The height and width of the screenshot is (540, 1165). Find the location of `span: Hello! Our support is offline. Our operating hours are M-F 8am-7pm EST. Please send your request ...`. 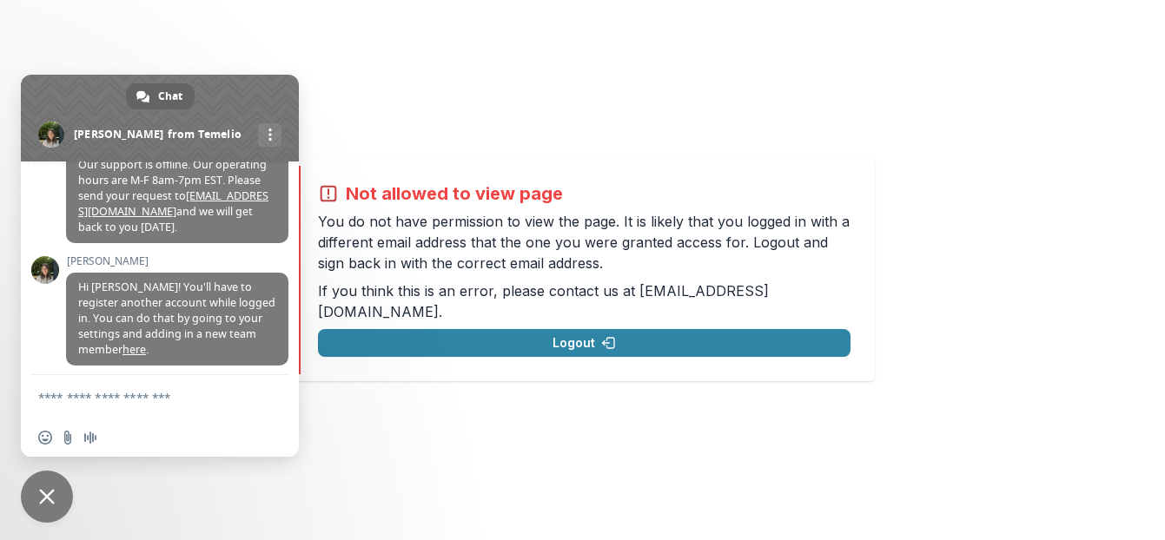

span: Hello! Our support is offline. Our operating hours are M-F 8am-7pm EST. Please send your request ... is located at coordinates (173, 180).